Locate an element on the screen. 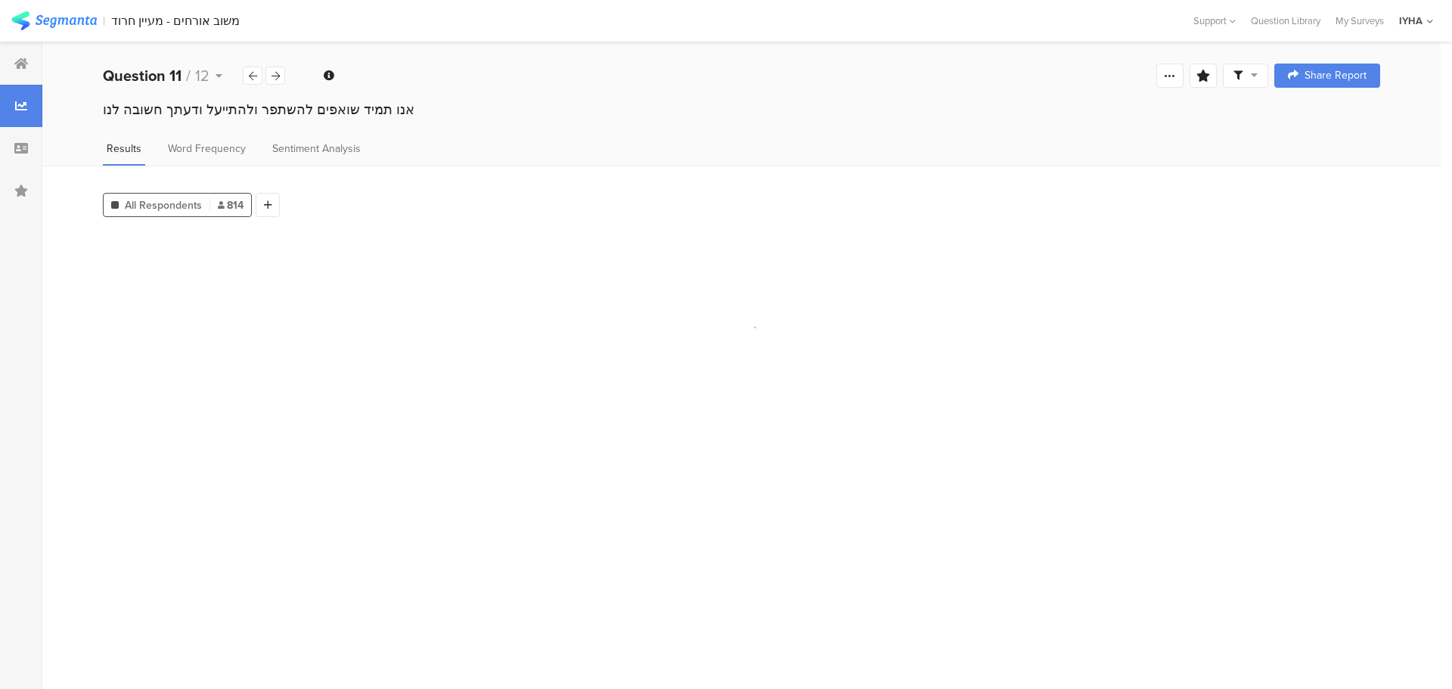  div: משוב אורחים - מעיין חרוד is located at coordinates (176, 20).